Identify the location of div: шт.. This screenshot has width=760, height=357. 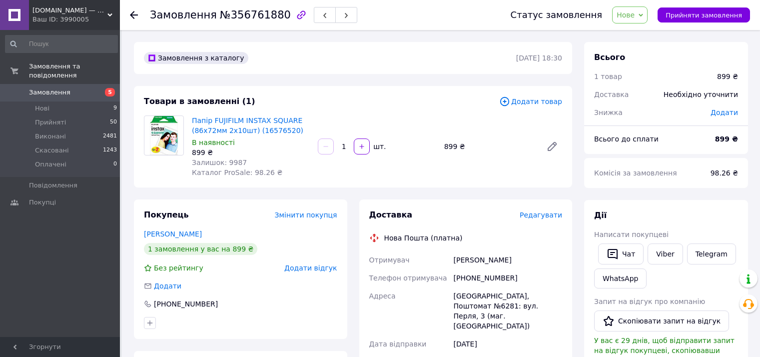
(379, 146).